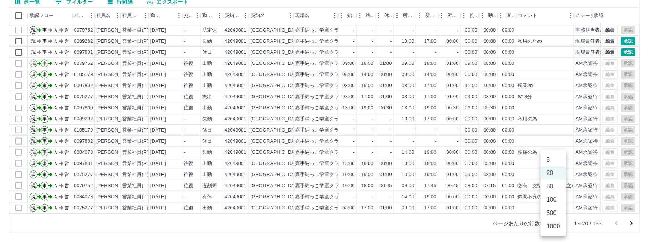  Describe the element at coordinates (553, 160) in the screenshot. I see `li: 5` at that location.